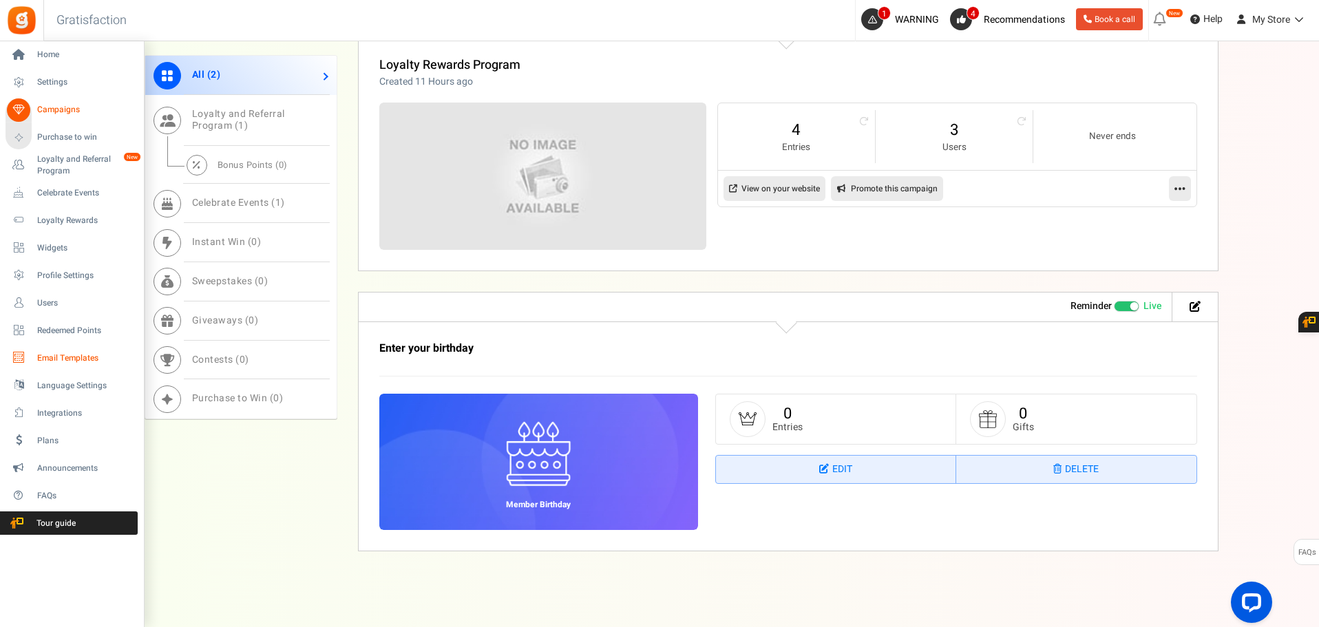 The image size is (1319, 627). What do you see at coordinates (85, 385) in the screenshot?
I see `span: Language Settings` at bounding box center [85, 385].